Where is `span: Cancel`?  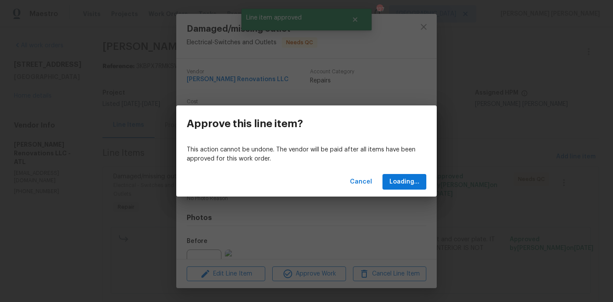
span: Cancel is located at coordinates (361, 182).